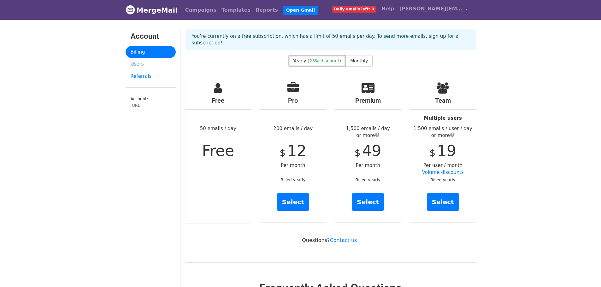 The width and height of the screenshot is (601, 287). Describe the element at coordinates (218, 150) in the screenshot. I see `div: 50 emails / day` at that location.